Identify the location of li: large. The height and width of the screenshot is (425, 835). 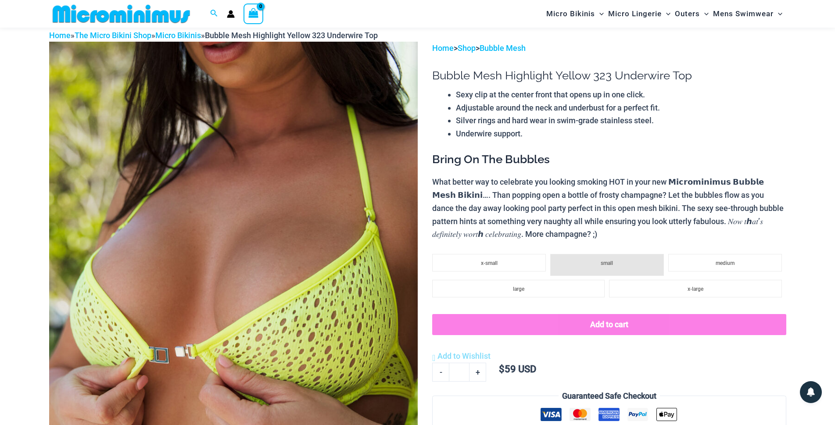
(518, 289).